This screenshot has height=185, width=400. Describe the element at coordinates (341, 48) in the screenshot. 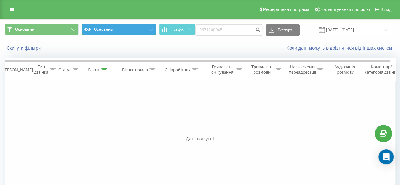

I see `a: Коли дані можуть відрізнятися вiд інших систем` at that location.